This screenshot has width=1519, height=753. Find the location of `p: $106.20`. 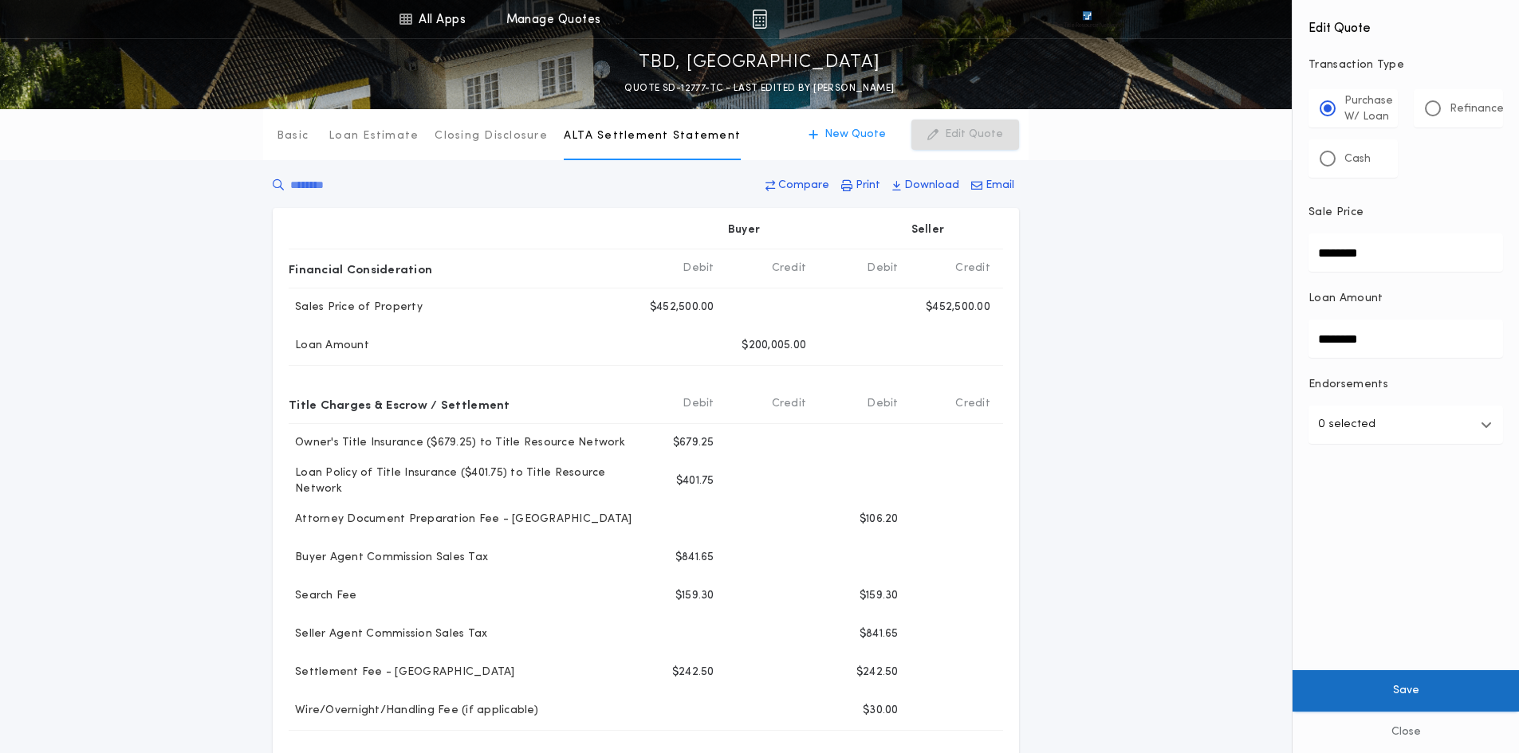

p: $106.20 is located at coordinates (878, 520).